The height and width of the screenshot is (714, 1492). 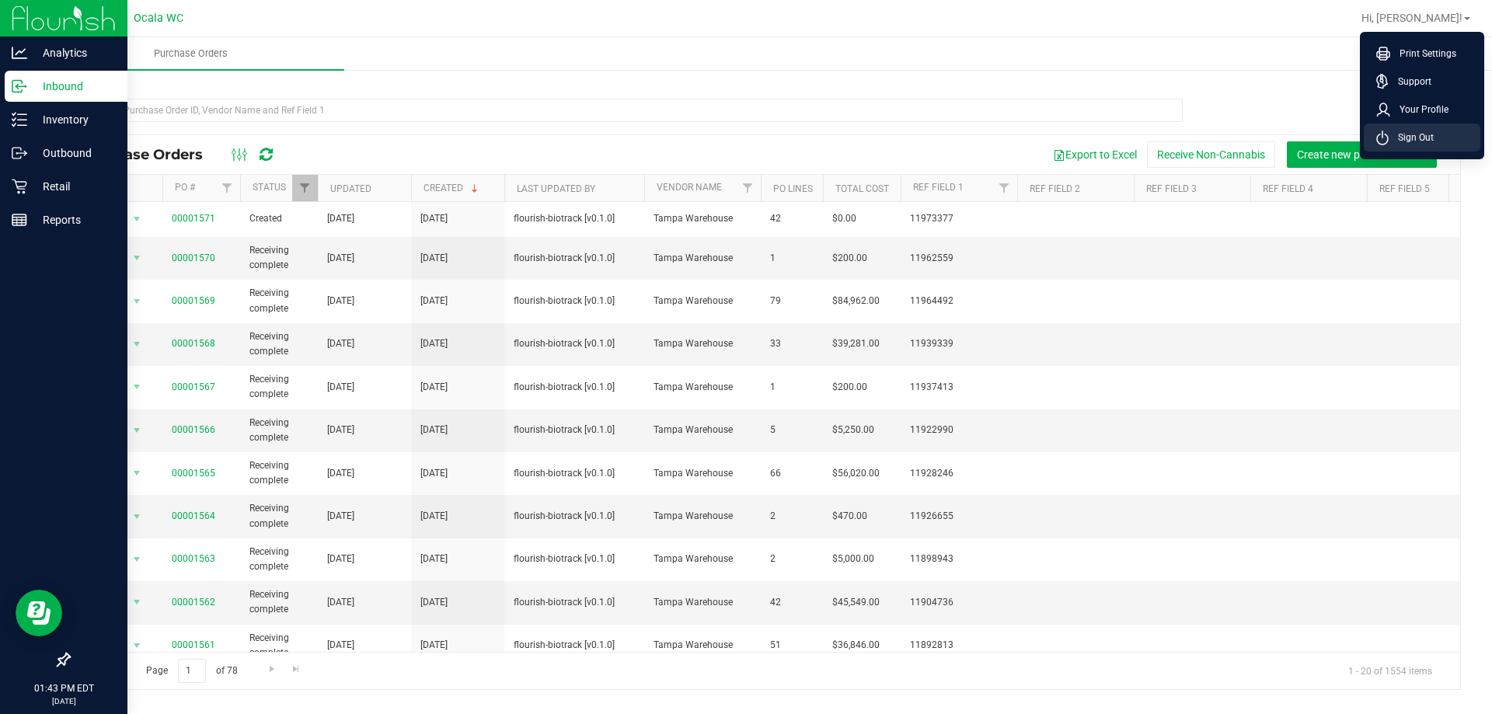 What do you see at coordinates (452, 188) in the screenshot?
I see `a: Created` at bounding box center [452, 188].